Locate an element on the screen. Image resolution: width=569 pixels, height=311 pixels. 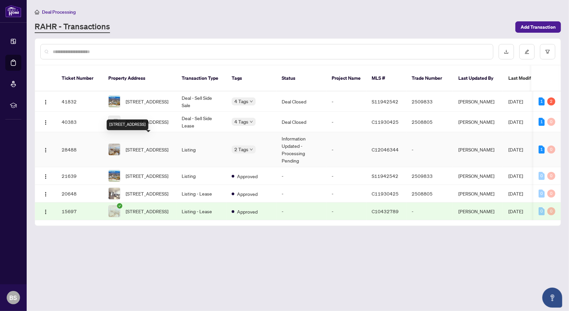
td: 28488 is located at coordinates (80, 149).